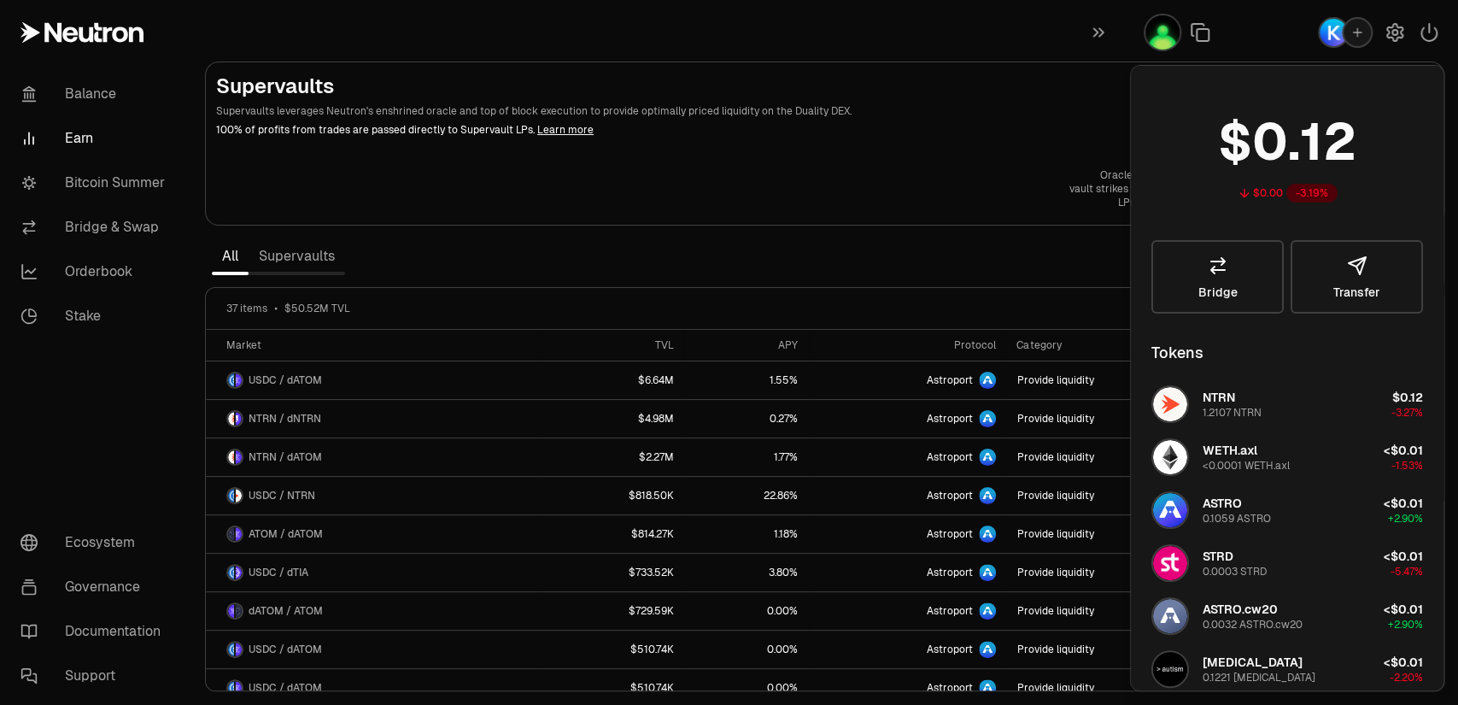  Describe the element at coordinates (1171, 616) in the screenshot. I see `img: ASTRO.cw20 Logo` at that location.